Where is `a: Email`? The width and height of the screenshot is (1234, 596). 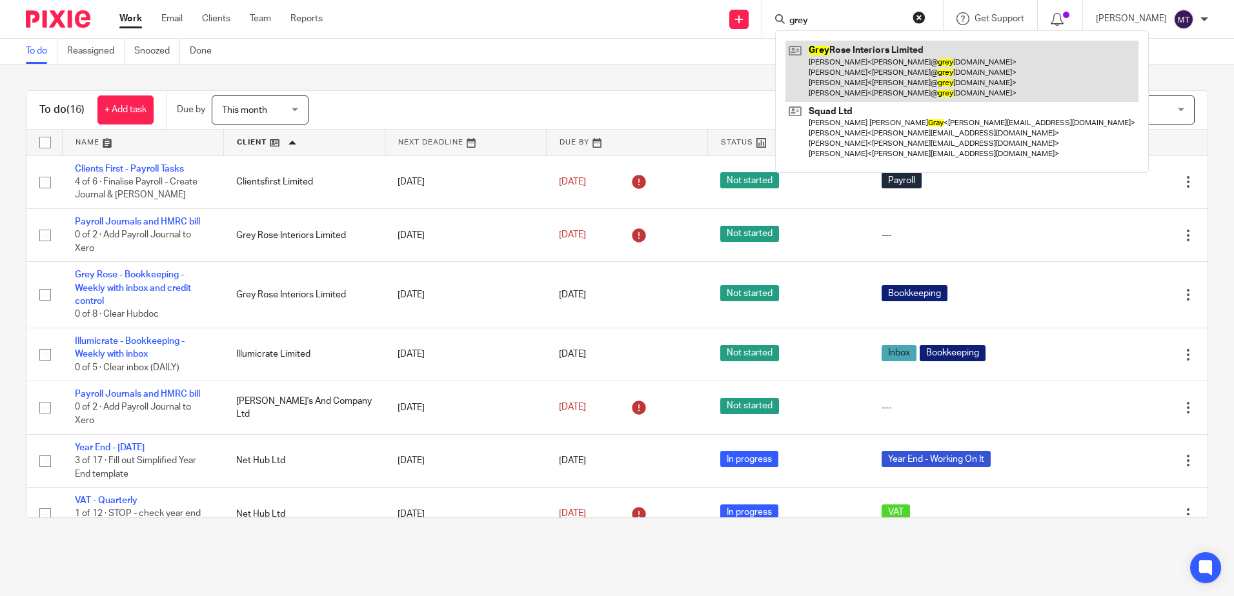 a: Email is located at coordinates (172, 19).